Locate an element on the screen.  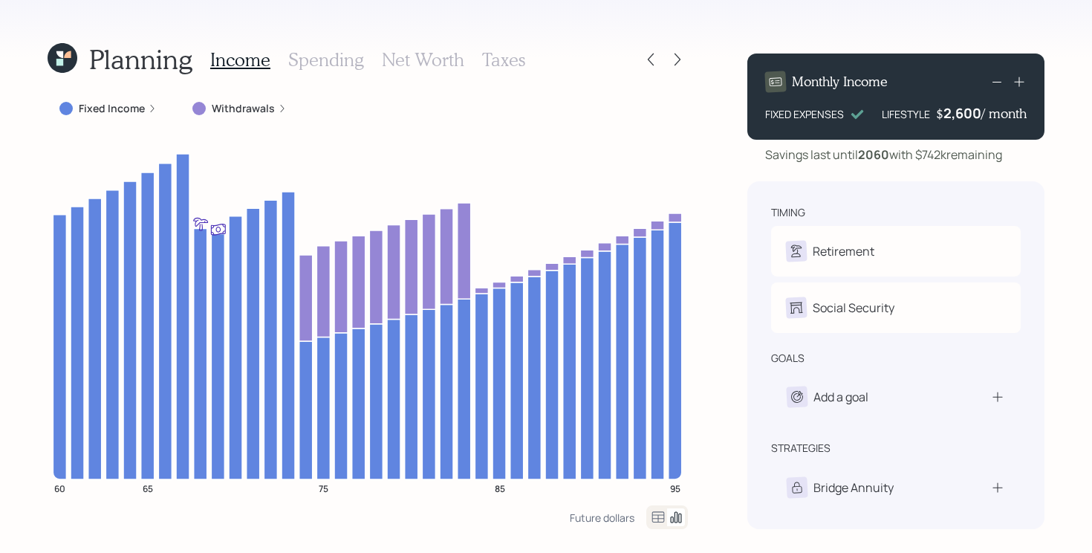
div: 2,600 is located at coordinates (962, 113).